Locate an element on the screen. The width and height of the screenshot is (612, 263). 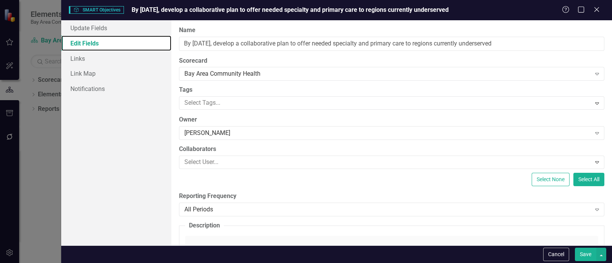
input: SMART Objectives Name is located at coordinates (392, 44).